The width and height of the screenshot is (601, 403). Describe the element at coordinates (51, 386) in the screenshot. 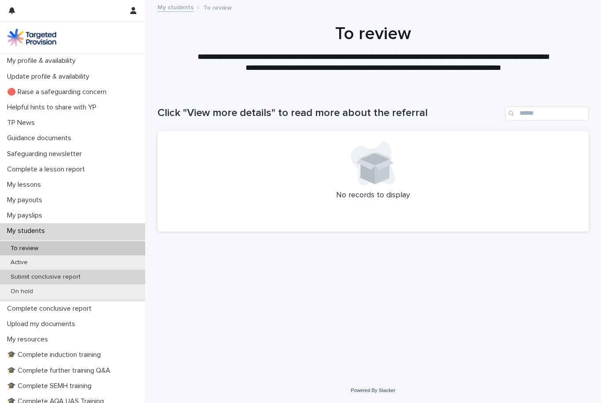

I see `p: 🎓 Complete SEMH training` at that location.